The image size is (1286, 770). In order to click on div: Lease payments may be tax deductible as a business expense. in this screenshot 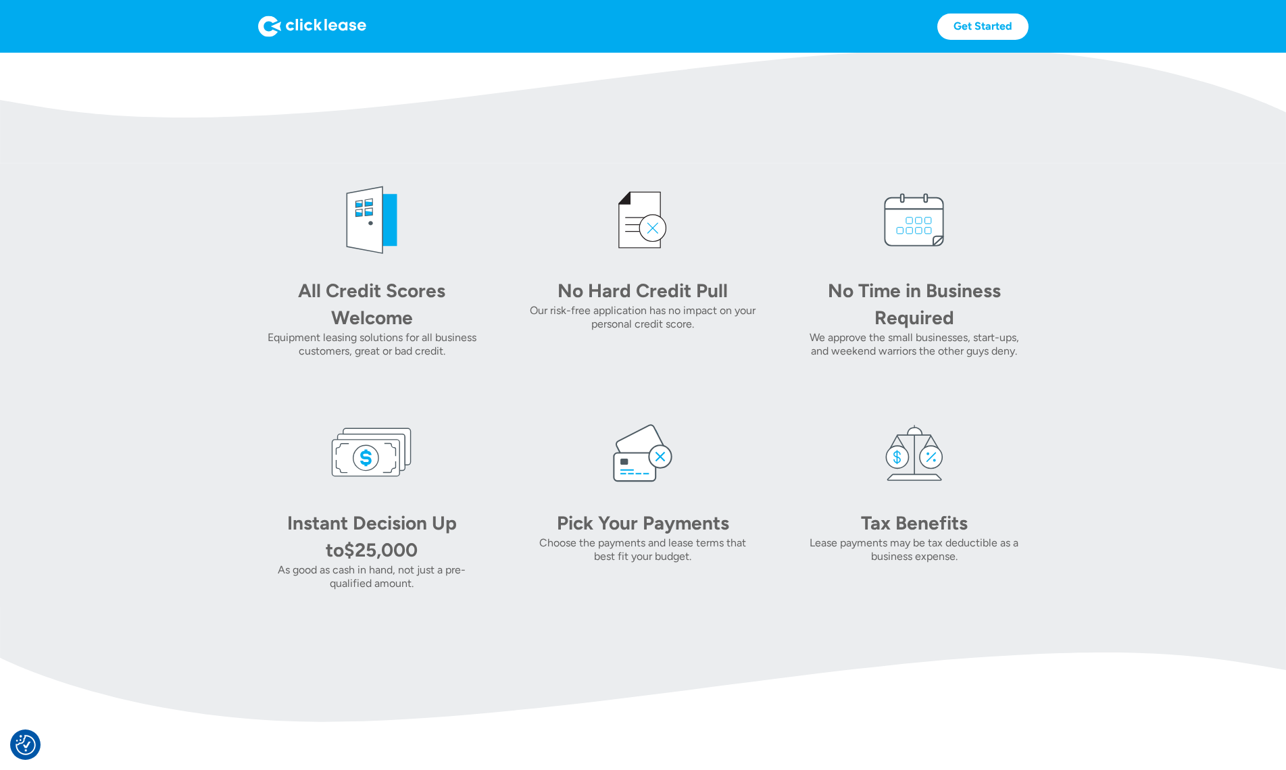, I will do `click(914, 550)`.